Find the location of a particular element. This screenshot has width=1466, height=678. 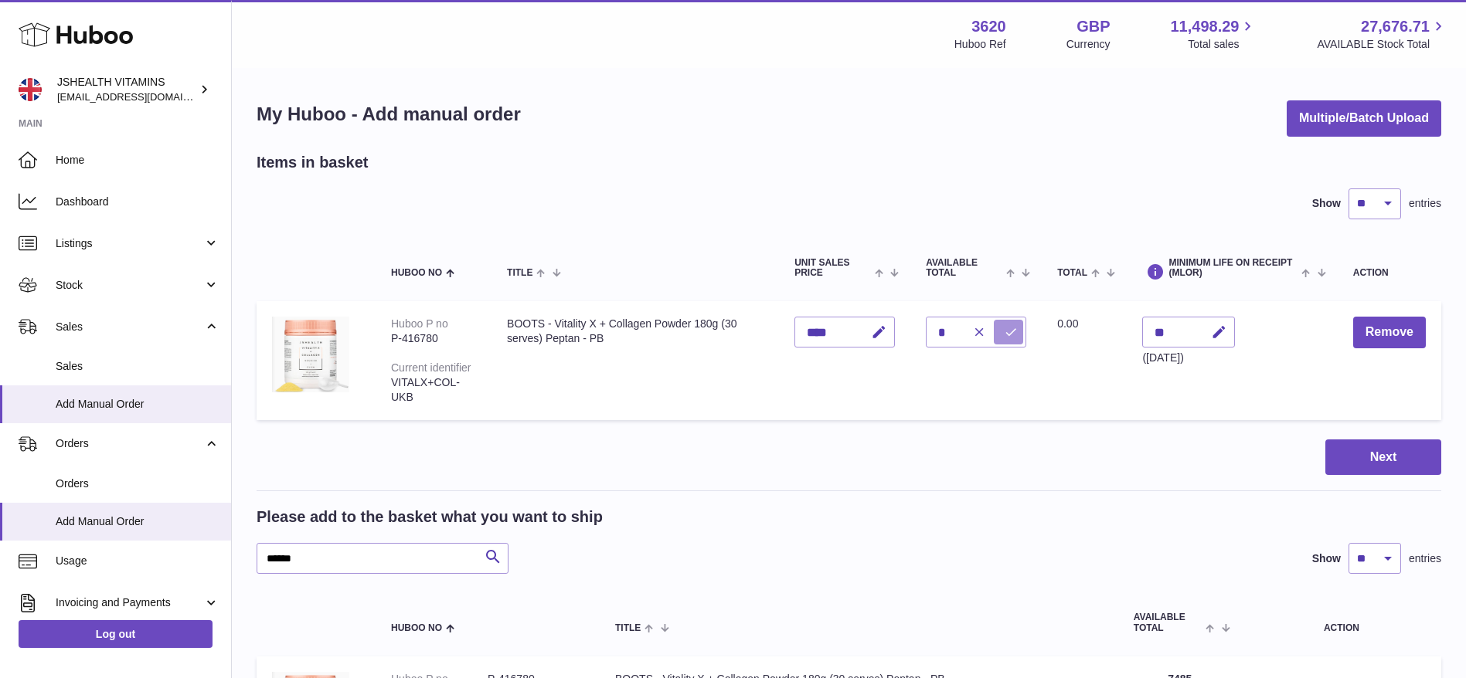

button: Remove is located at coordinates (1389, 332).